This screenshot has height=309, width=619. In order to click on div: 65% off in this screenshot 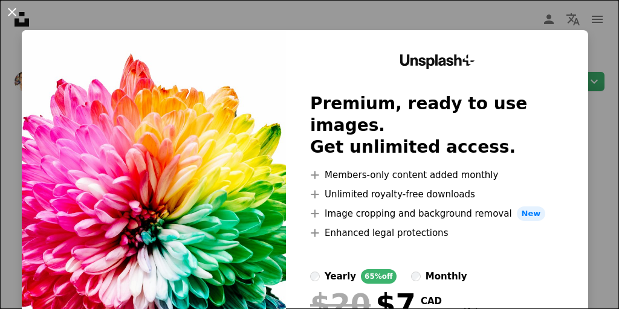, I will do `click(378, 277)`.